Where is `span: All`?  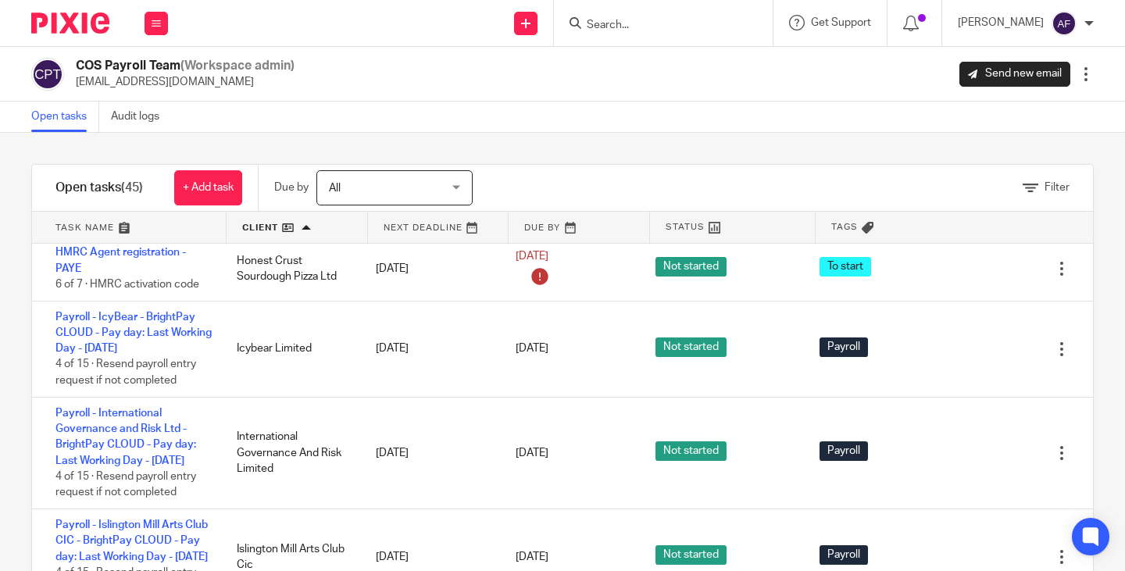 span: All is located at coordinates (334, 188).